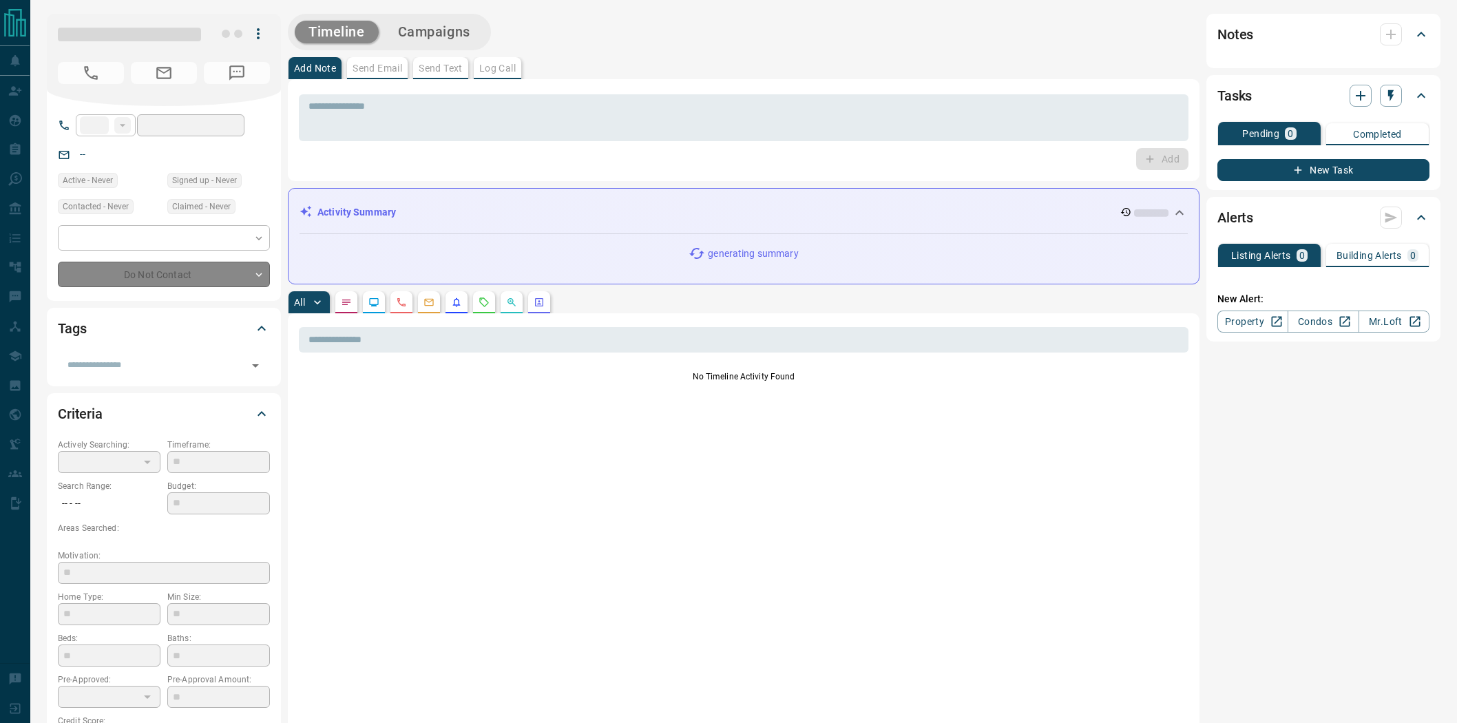 The width and height of the screenshot is (1457, 723). I want to click on h2: Alerts, so click(1236, 218).